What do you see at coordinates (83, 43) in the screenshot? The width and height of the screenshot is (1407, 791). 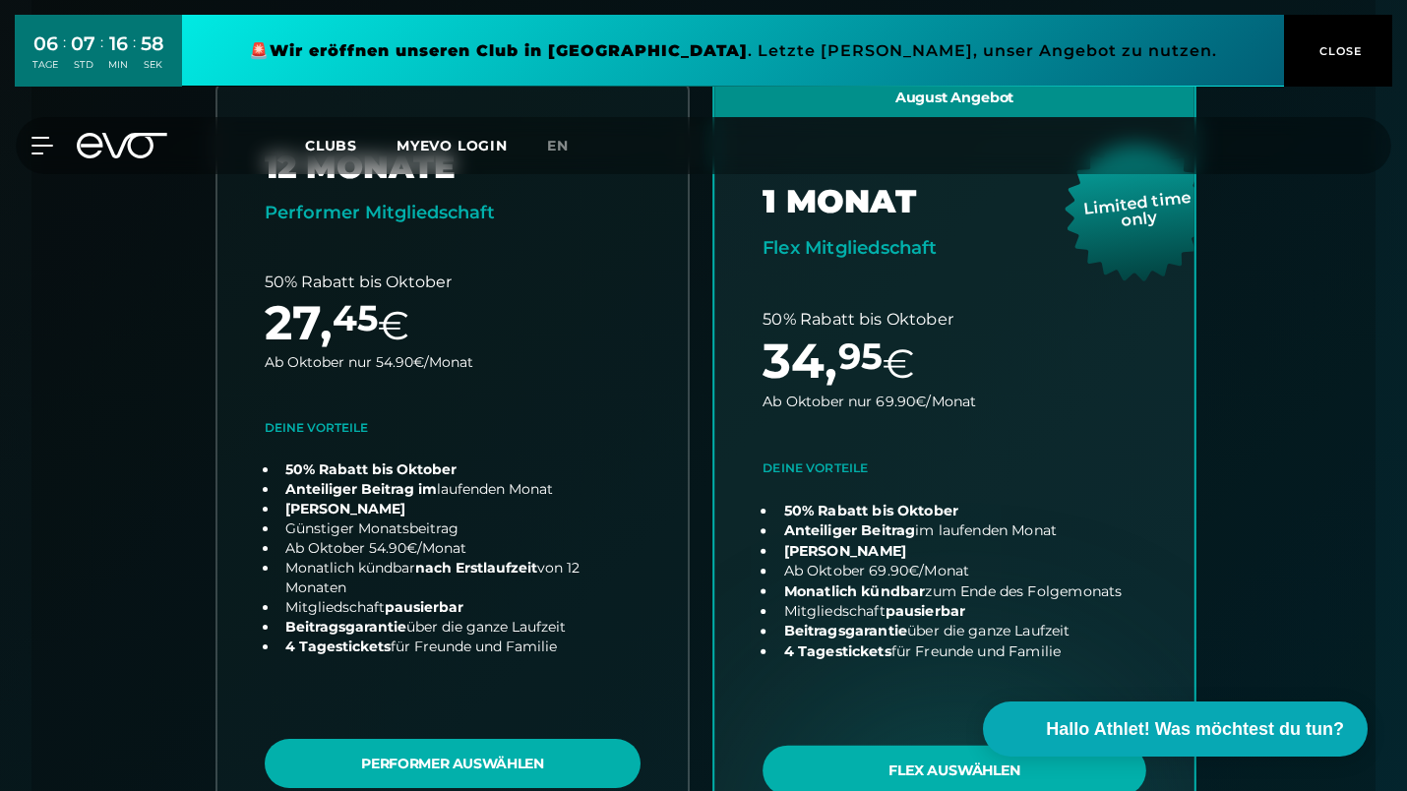 I see `div: 07` at bounding box center [83, 43].